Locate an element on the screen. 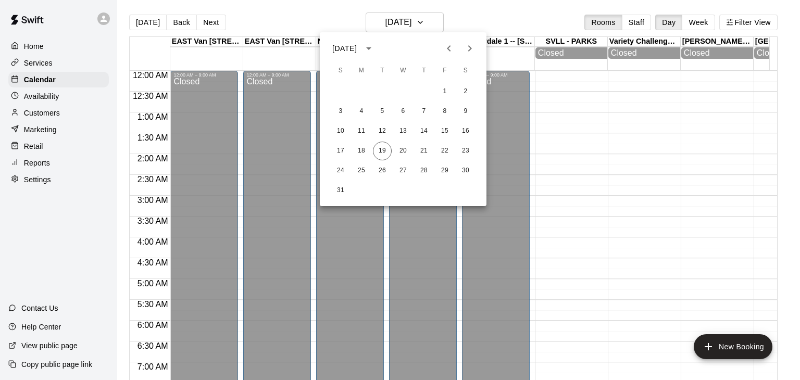  button: Previous month is located at coordinates (449, 48).